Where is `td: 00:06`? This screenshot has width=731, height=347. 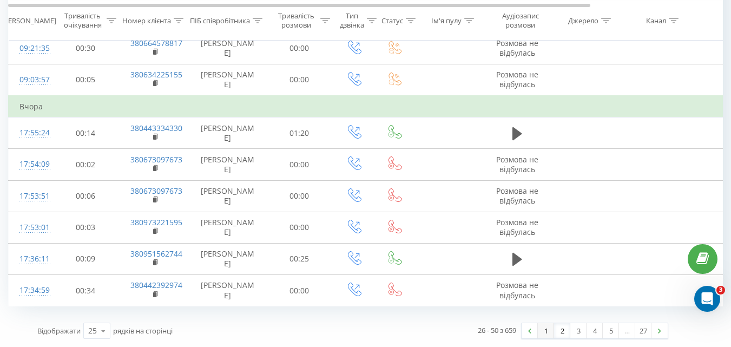
td: 00:06 is located at coordinates (86, 196).